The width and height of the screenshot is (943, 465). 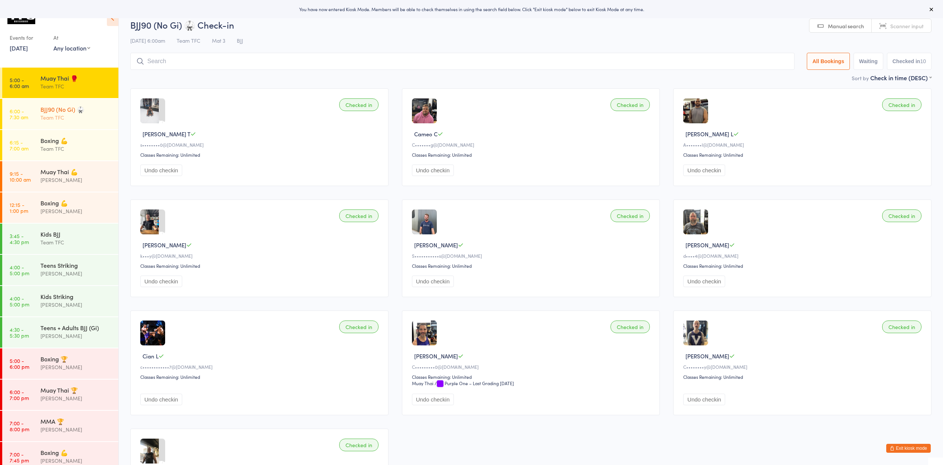 What do you see at coordinates (76, 421) in the screenshot?
I see `div: MMA 🏆` at bounding box center [76, 421].